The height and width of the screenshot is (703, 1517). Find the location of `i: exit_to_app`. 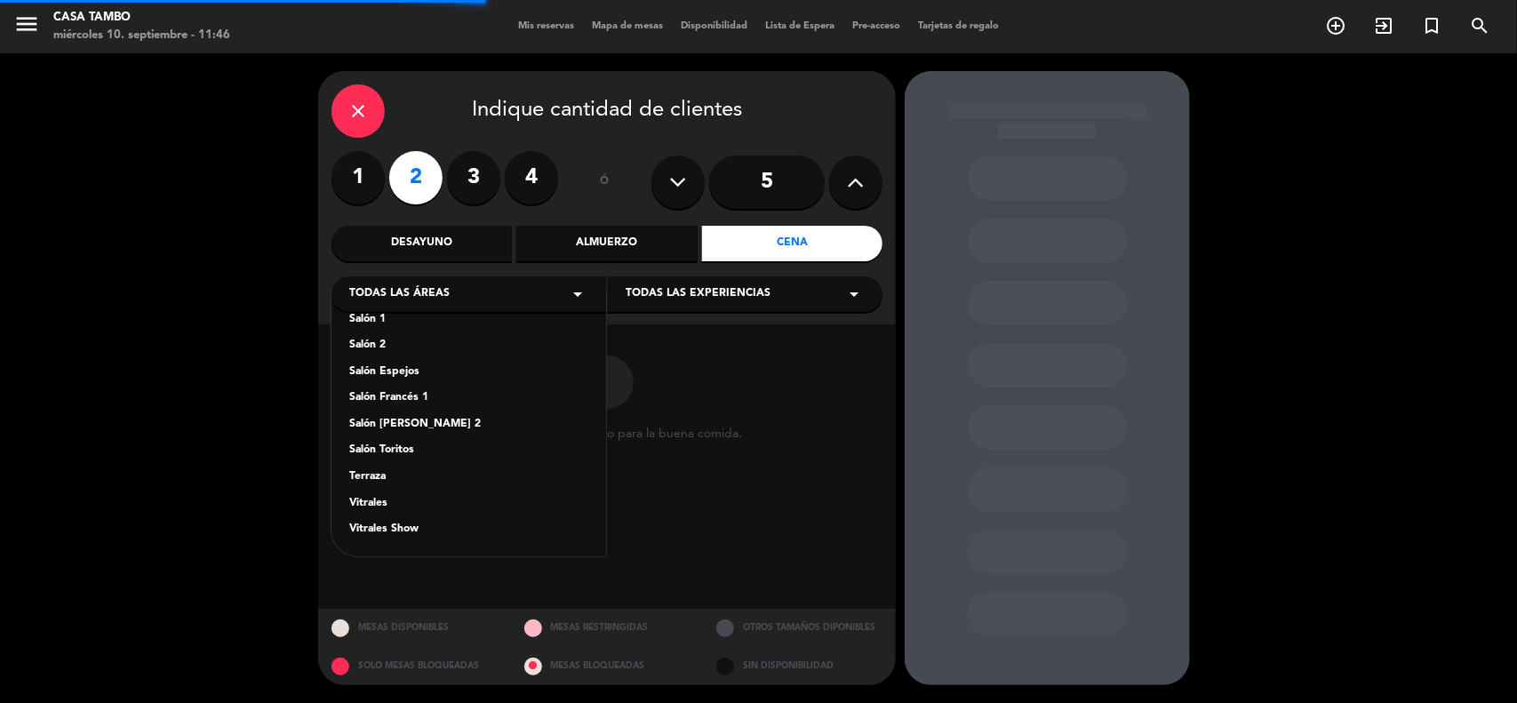

i: exit_to_app is located at coordinates (1384, 26).